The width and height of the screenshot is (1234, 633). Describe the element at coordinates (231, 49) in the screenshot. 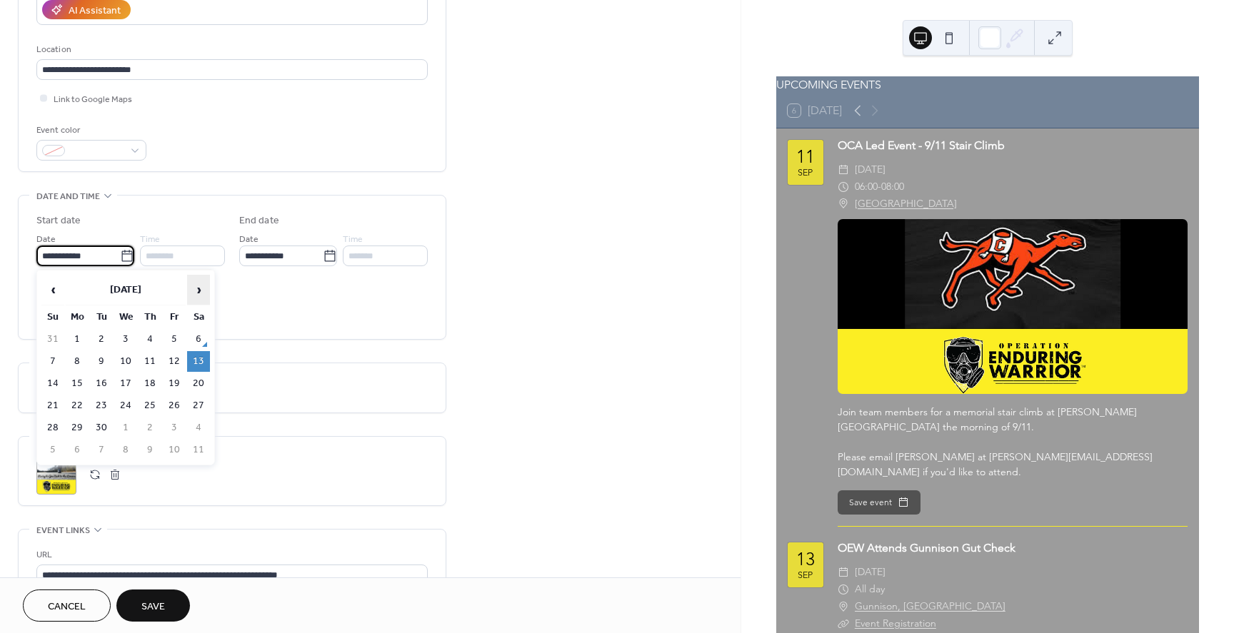

I see `div: Location` at that location.